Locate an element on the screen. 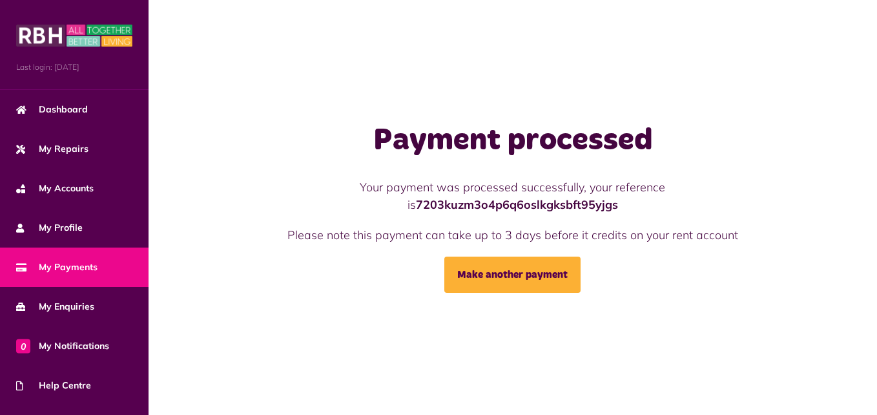 The width and height of the screenshot is (877, 415). img: MyRBH is located at coordinates (74, 36).